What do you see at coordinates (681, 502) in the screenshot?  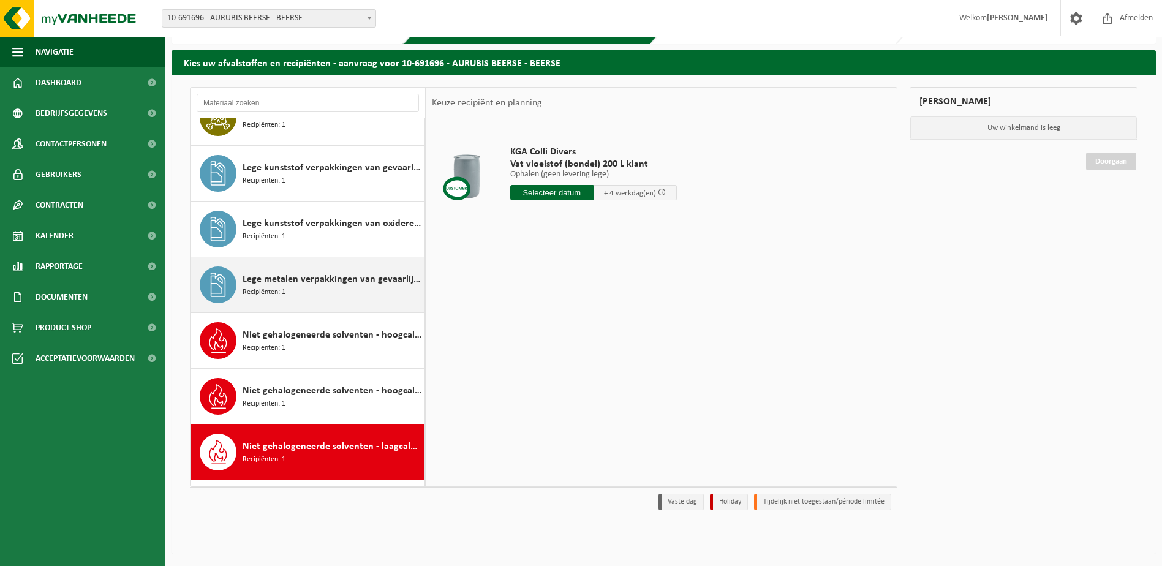 I see `li: Vaste dag` at bounding box center [681, 502].